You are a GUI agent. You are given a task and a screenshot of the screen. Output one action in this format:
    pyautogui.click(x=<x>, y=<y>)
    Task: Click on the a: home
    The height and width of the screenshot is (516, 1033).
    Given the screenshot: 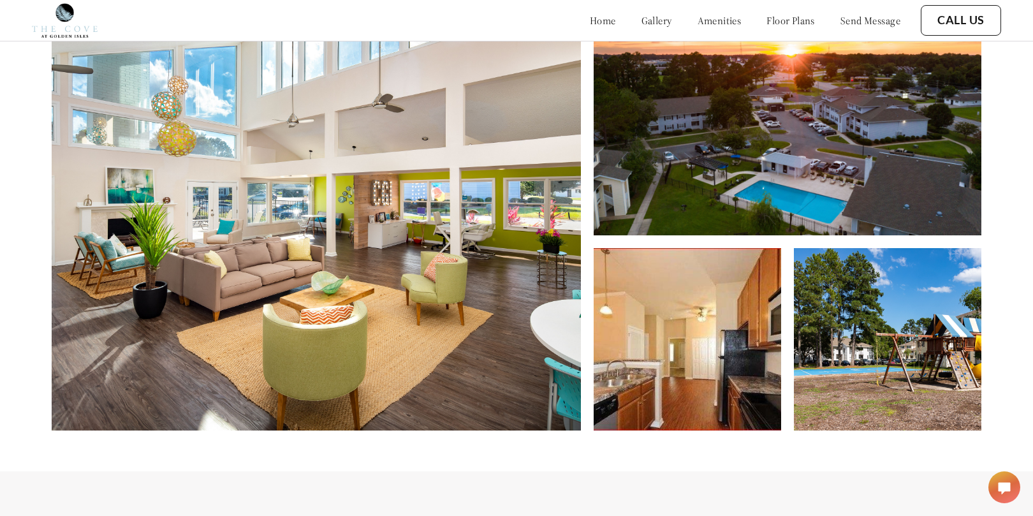 What is the action you would take?
    pyautogui.click(x=602, y=20)
    